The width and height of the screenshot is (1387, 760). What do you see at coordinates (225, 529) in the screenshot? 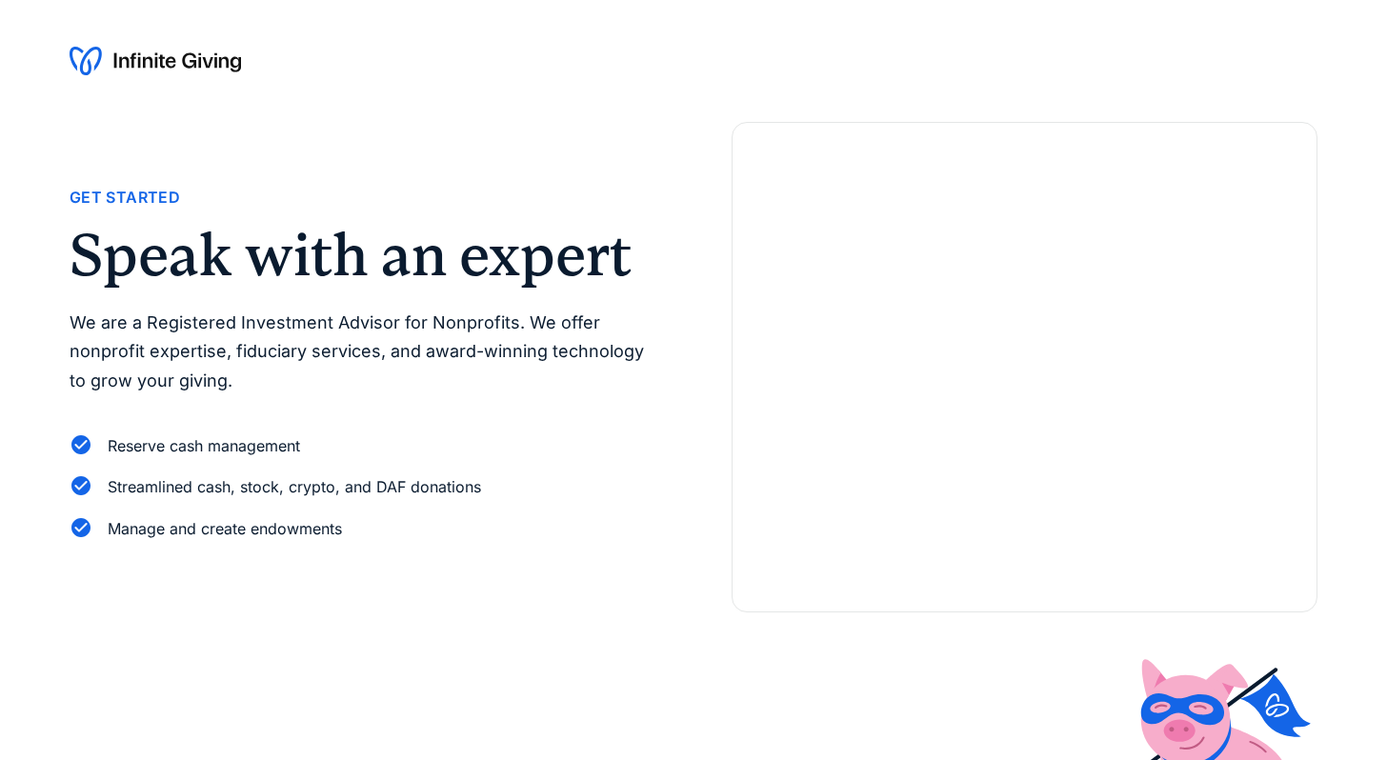
I see `div: Manage and create endowments` at bounding box center [225, 529].